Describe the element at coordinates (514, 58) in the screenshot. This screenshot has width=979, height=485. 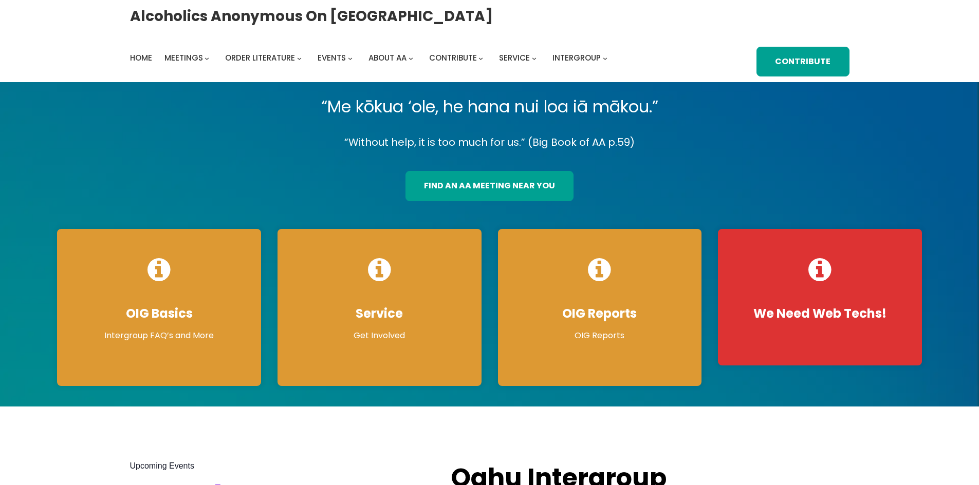
I see `span: Service` at that location.